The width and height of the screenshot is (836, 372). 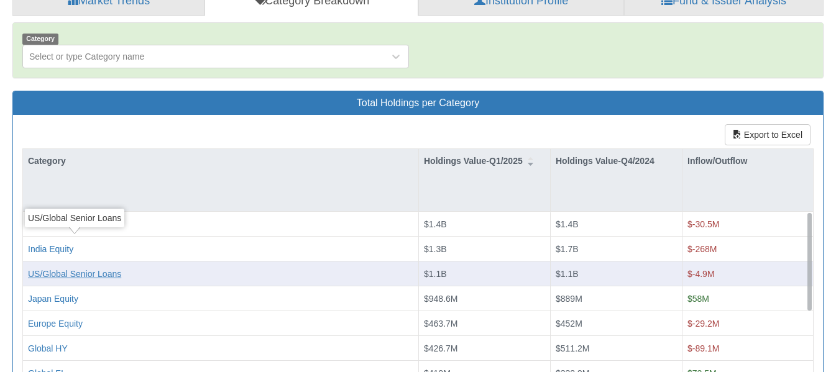 What do you see at coordinates (86, 57) in the screenshot?
I see `div: Select or type Category name` at bounding box center [86, 57].